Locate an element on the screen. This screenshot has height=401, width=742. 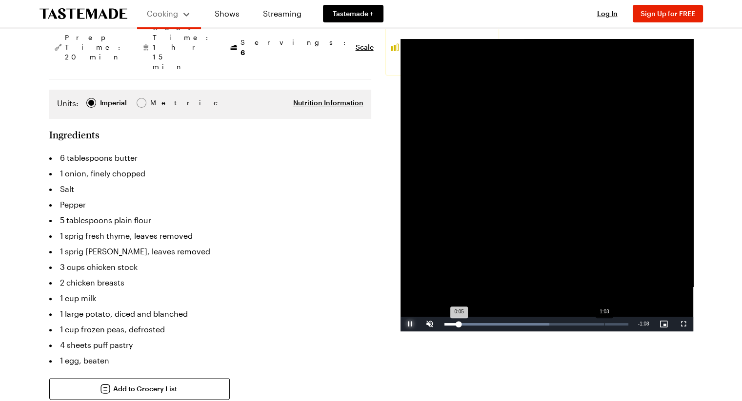
span: Scale is located at coordinates (364, 47).